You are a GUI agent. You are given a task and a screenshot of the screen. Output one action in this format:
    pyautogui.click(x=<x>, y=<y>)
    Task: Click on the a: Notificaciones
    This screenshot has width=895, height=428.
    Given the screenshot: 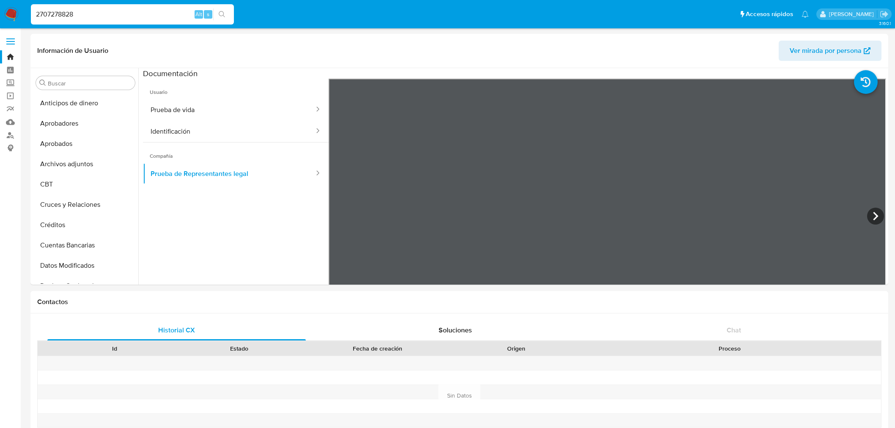 What is the action you would take?
    pyautogui.click(x=805, y=14)
    